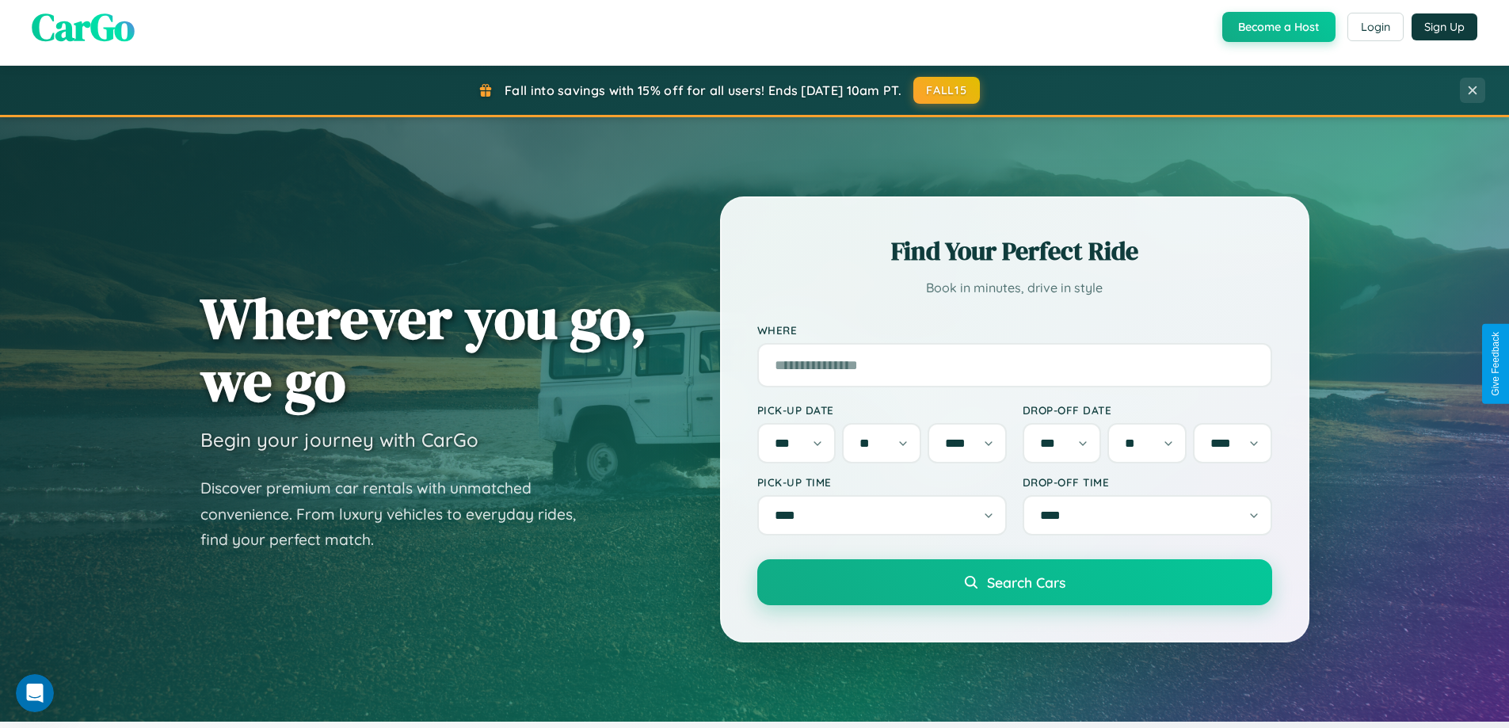  Describe the element at coordinates (83, 27) in the screenshot. I see `span: CarGo` at that location.